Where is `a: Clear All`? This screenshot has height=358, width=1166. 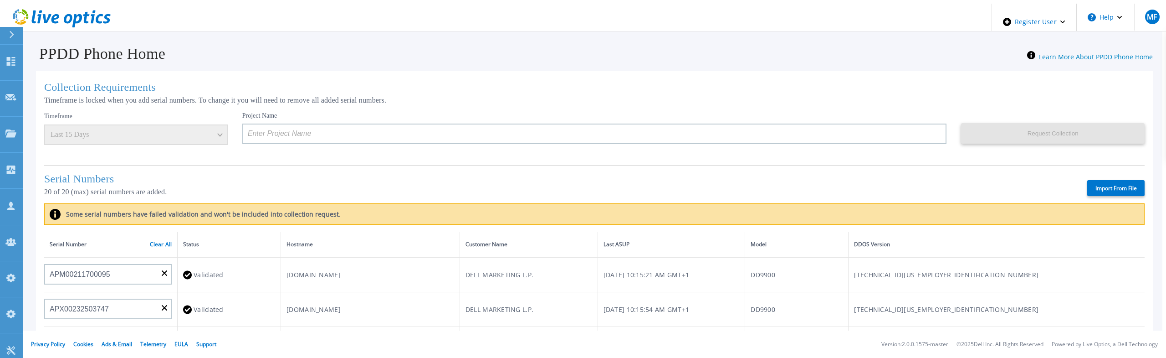 a: Clear All is located at coordinates (161, 244).